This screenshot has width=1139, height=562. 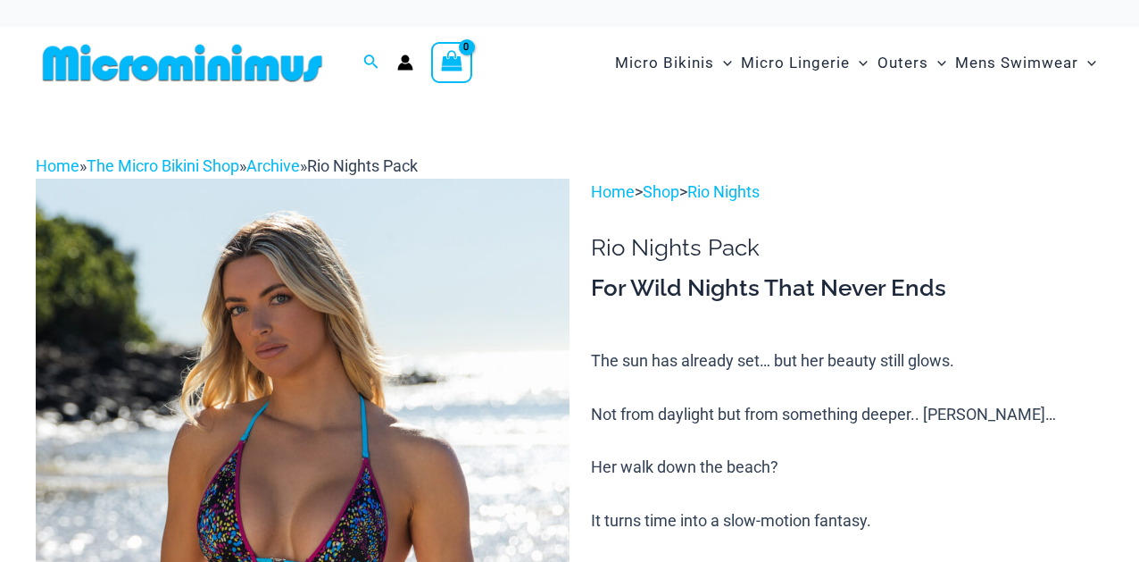 I want to click on span: Micro Bikinis, so click(x=664, y=62).